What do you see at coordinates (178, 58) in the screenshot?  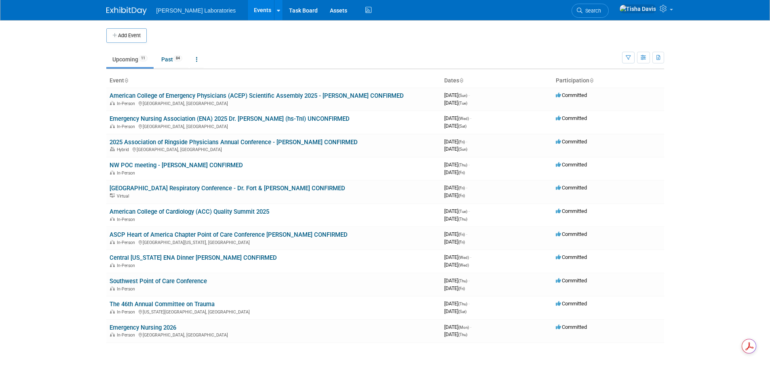 I see `span: 84` at bounding box center [178, 58].